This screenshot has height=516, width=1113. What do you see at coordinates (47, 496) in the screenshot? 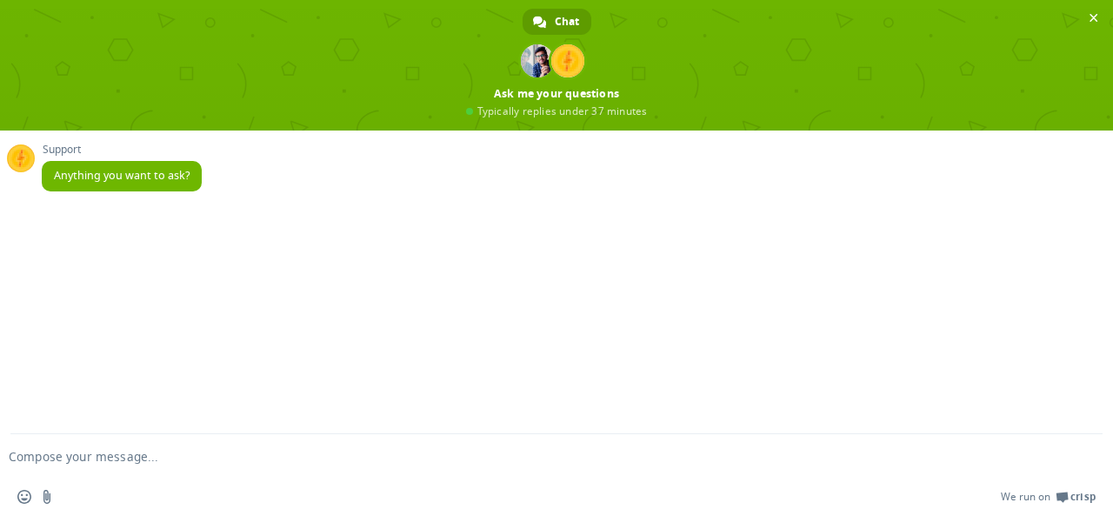
I see `span: Send a file` at bounding box center [47, 496].